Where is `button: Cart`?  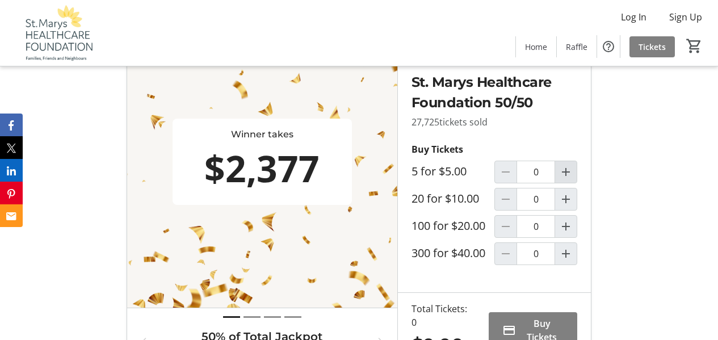 button: Cart is located at coordinates (694, 46).